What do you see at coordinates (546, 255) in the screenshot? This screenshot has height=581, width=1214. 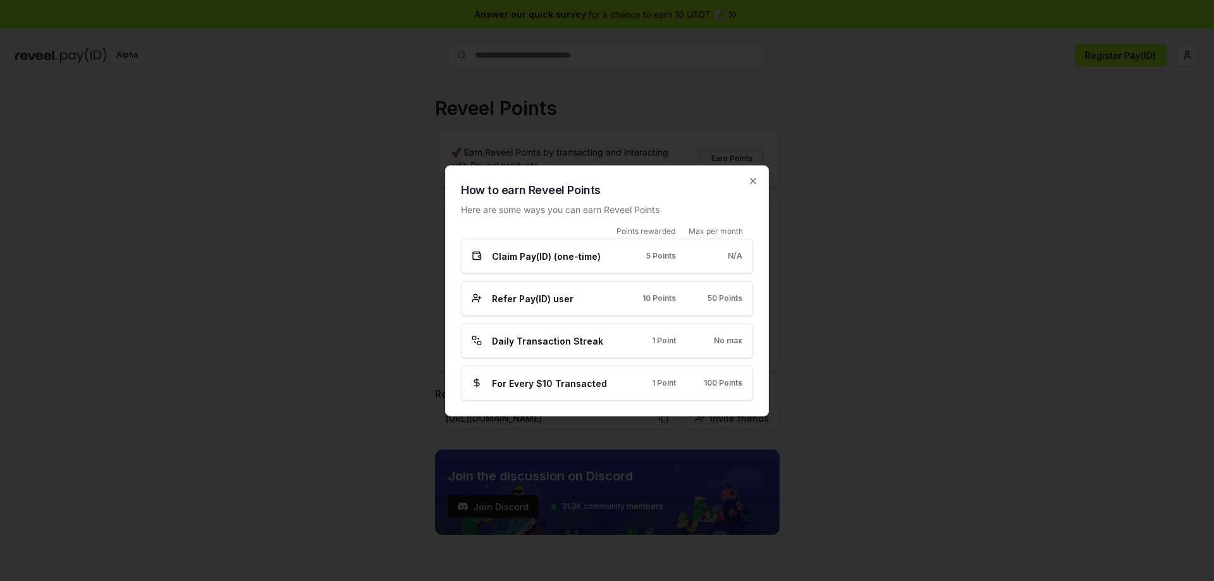 I see `span: Claim Pay(ID) (one-time)` at bounding box center [546, 255].